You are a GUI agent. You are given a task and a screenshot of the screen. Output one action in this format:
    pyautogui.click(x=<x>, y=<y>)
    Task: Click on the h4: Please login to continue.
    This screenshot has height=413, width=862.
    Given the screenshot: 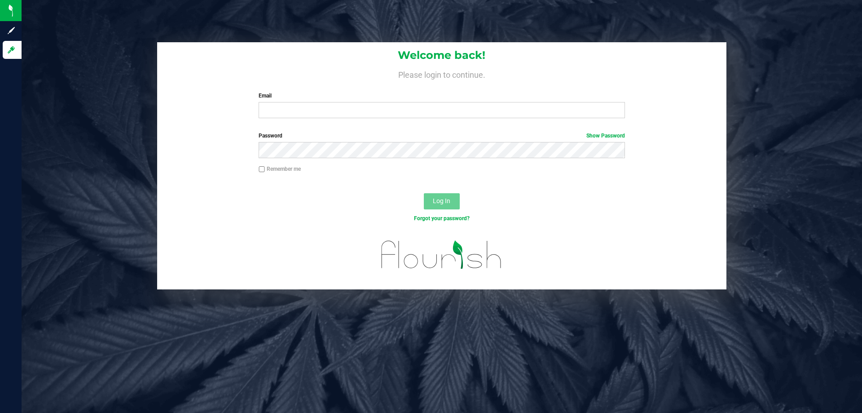 What is the action you would take?
    pyautogui.click(x=442, y=74)
    